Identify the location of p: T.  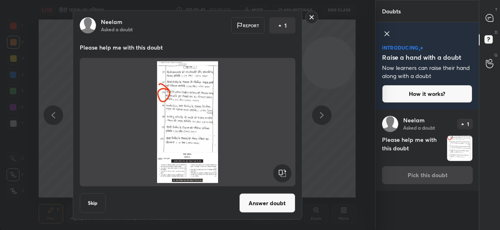
(496, 9).